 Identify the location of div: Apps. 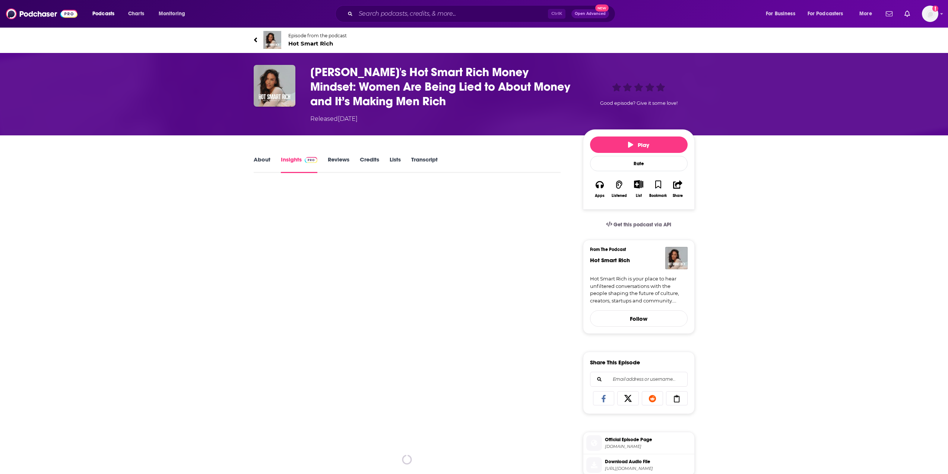
(600, 196).